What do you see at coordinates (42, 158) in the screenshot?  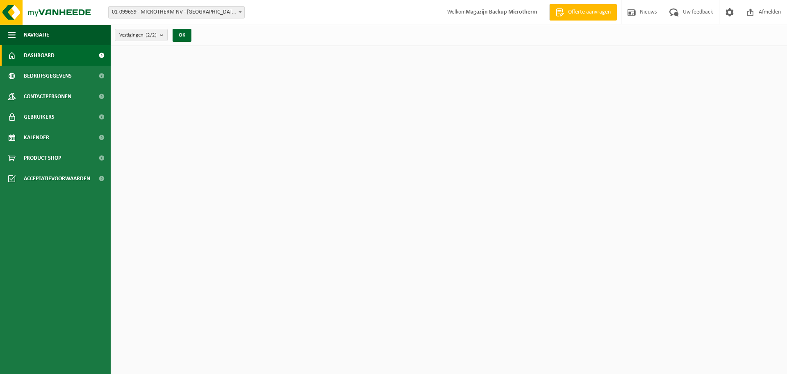 I see `span: Product Shop` at bounding box center [42, 158].